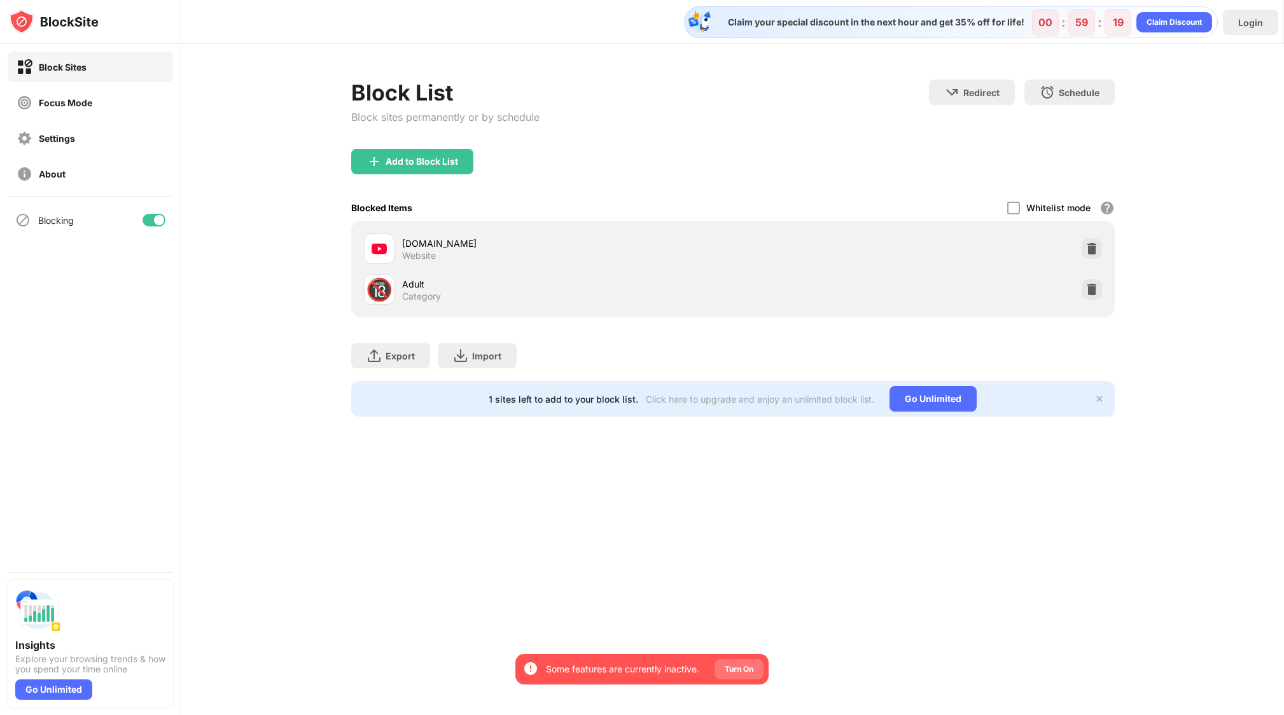 Image resolution: width=1284 pixels, height=715 pixels. I want to click on img: favicons, so click(379, 249).